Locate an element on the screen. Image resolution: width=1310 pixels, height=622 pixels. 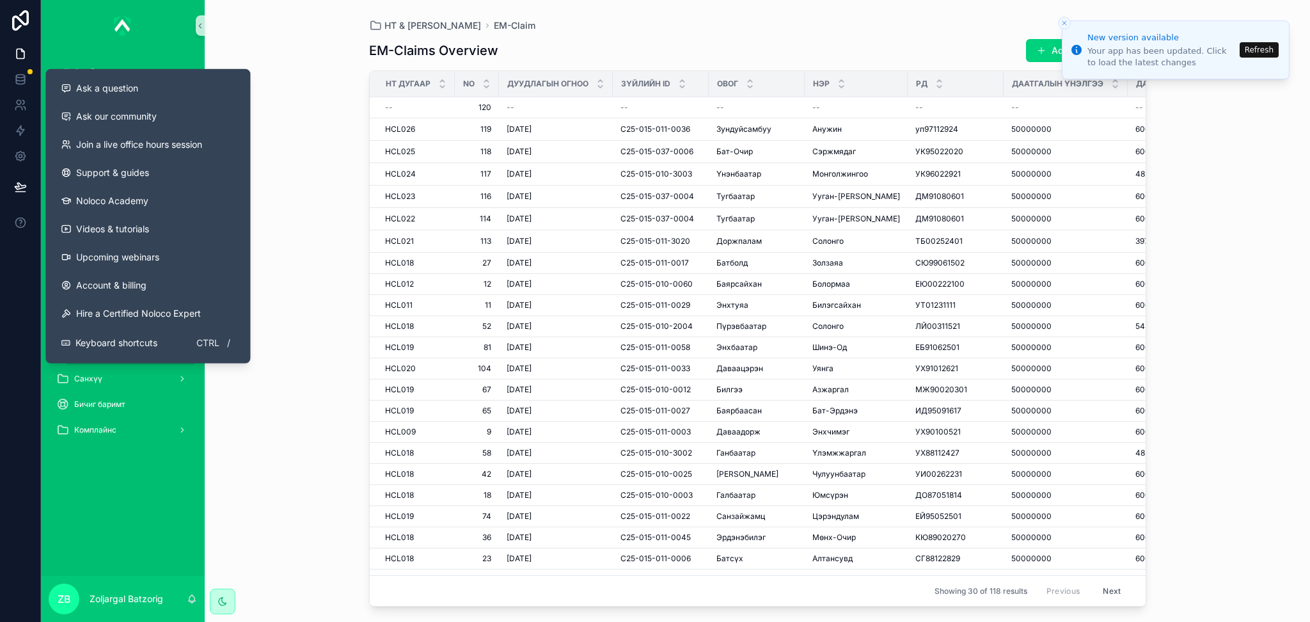
a: уп97112924 is located at coordinates (956, 129).